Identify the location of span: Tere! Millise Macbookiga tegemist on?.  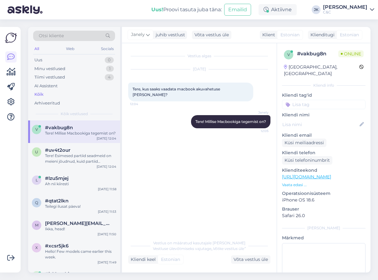
(231, 121).